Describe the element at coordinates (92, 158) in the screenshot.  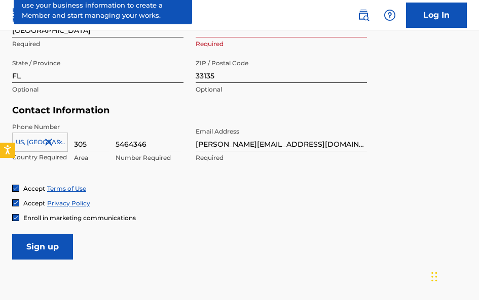
I see `p: Area` at that location.